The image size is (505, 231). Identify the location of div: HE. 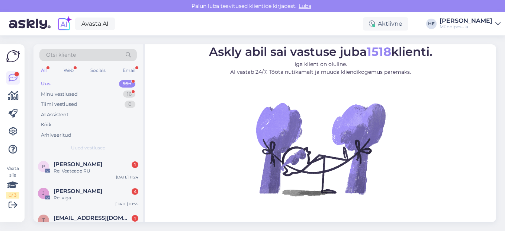
(432, 24).